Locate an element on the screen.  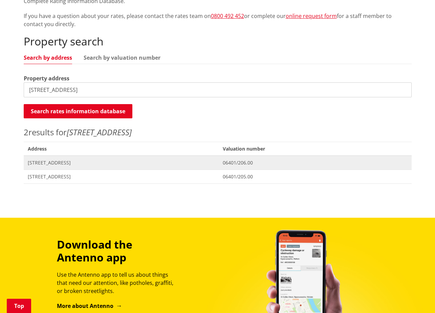
p: If you have a question about your rates, please contact the rates team on or complete our for a s... is located at coordinates (218, 20).